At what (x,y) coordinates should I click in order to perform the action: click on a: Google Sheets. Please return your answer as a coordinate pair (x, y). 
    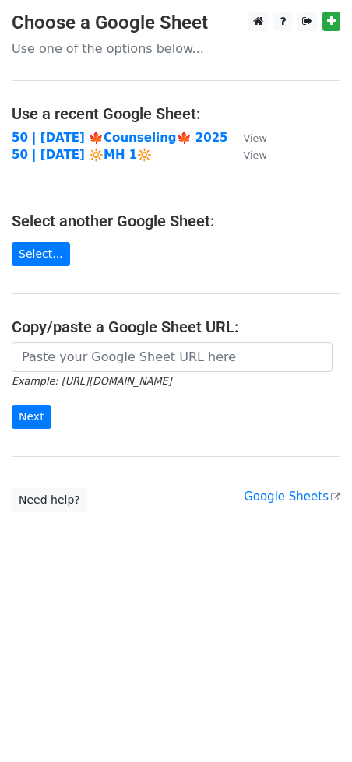
    Looking at the image, I should click on (292, 496).